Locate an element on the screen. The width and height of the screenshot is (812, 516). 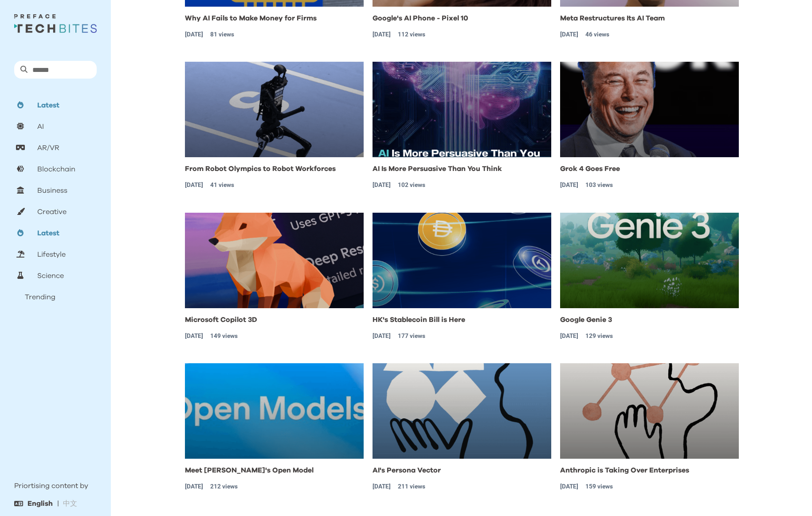
p: English is located at coordinates (40, 503).